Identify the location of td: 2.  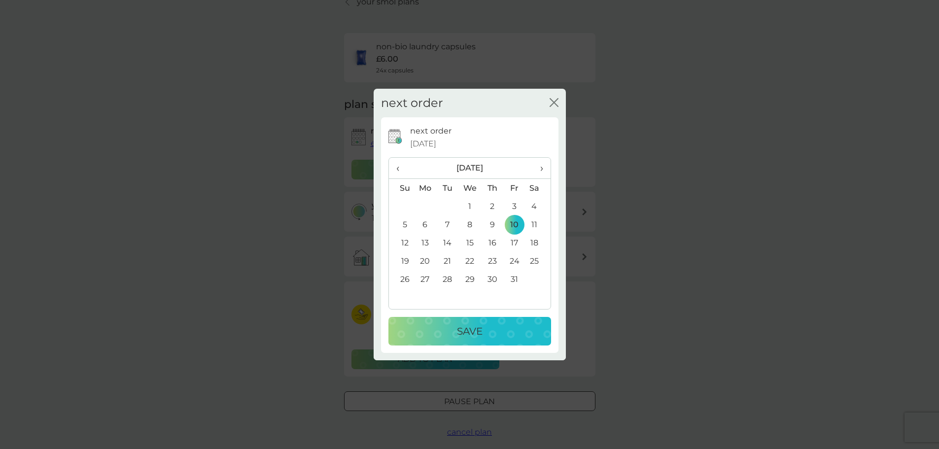
(492, 206).